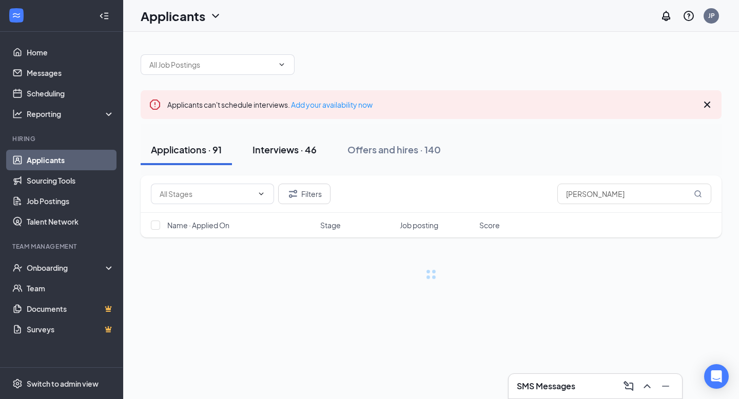  What do you see at coordinates (186, 149) in the screenshot?
I see `div: Applications · 91` at bounding box center [186, 149].